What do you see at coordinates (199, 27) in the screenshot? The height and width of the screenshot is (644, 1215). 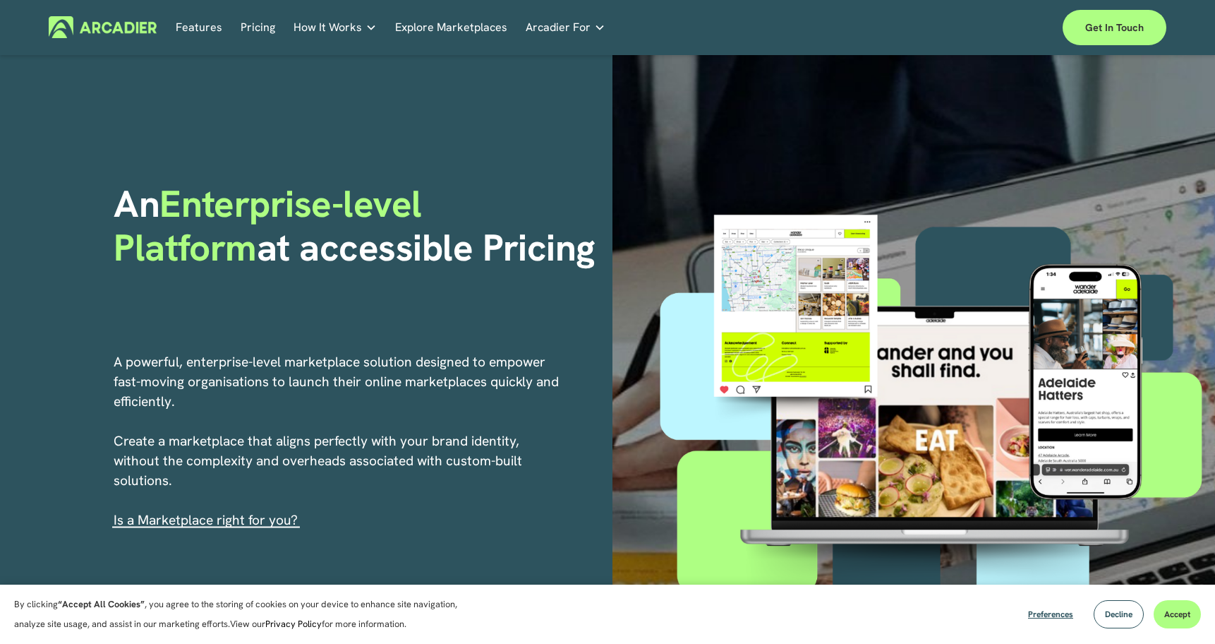 I see `a: Features` at bounding box center [199, 27].